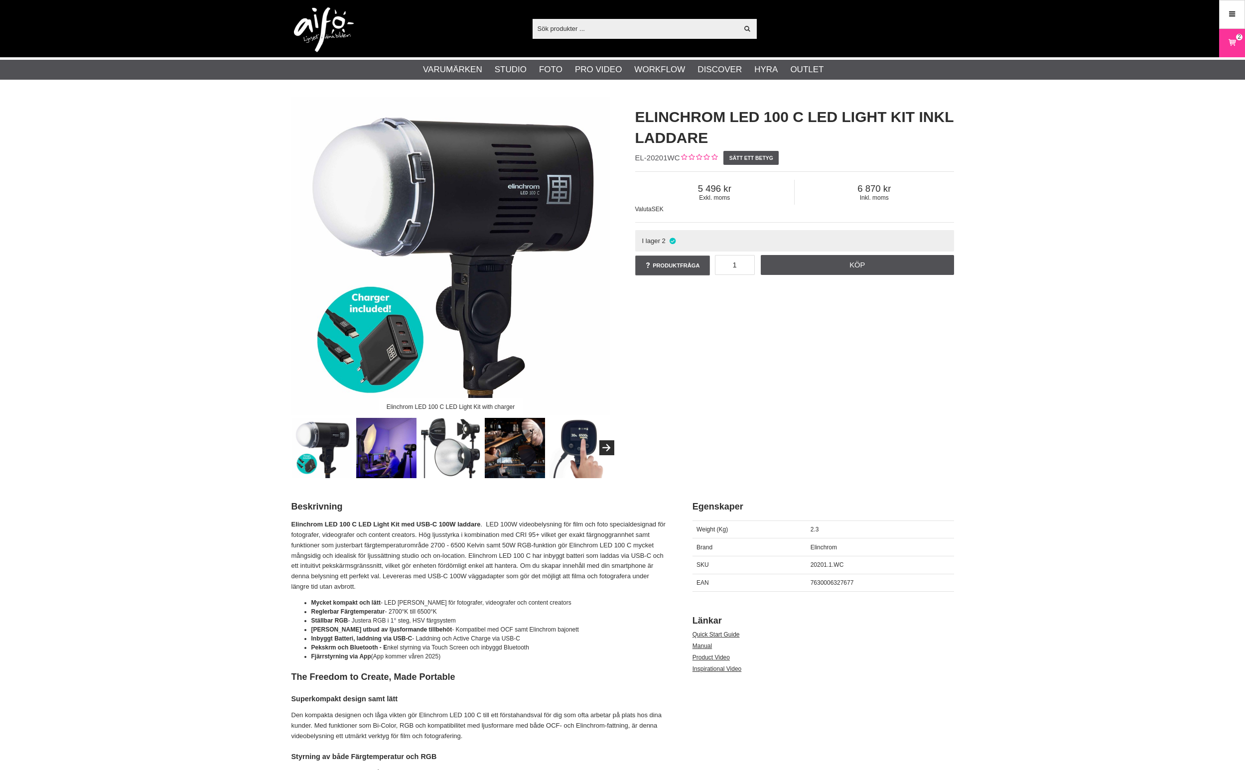 Image resolution: width=1245 pixels, height=770 pixels. I want to click on a: 2, so click(1232, 43).